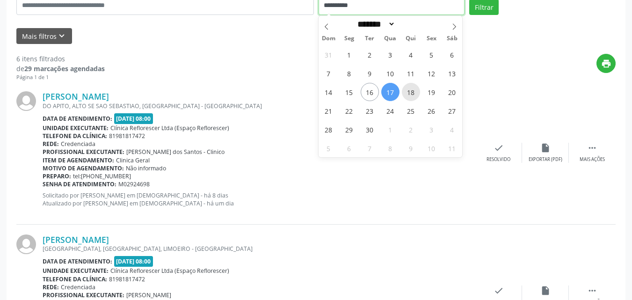 This screenshot has height=300, width=632. What do you see at coordinates (411, 54) in the screenshot?
I see `span: Setembro 4, 2025` at bounding box center [411, 54].